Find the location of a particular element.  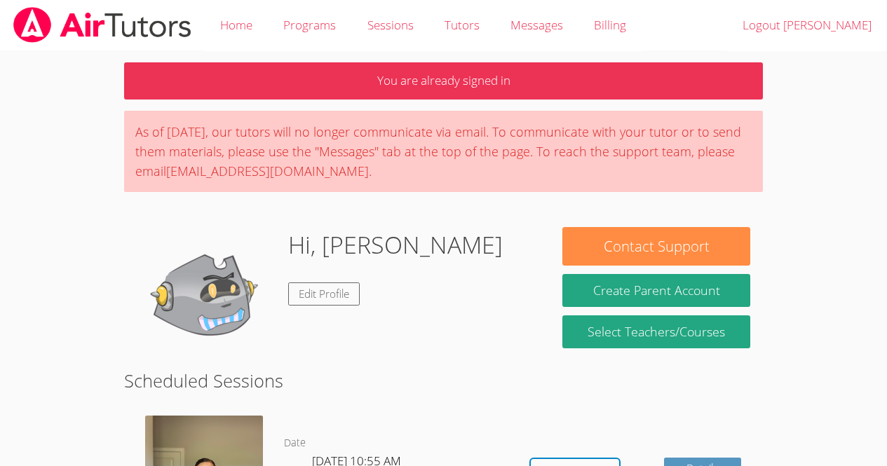

a: Select Teachers/Courses is located at coordinates (655, 332).